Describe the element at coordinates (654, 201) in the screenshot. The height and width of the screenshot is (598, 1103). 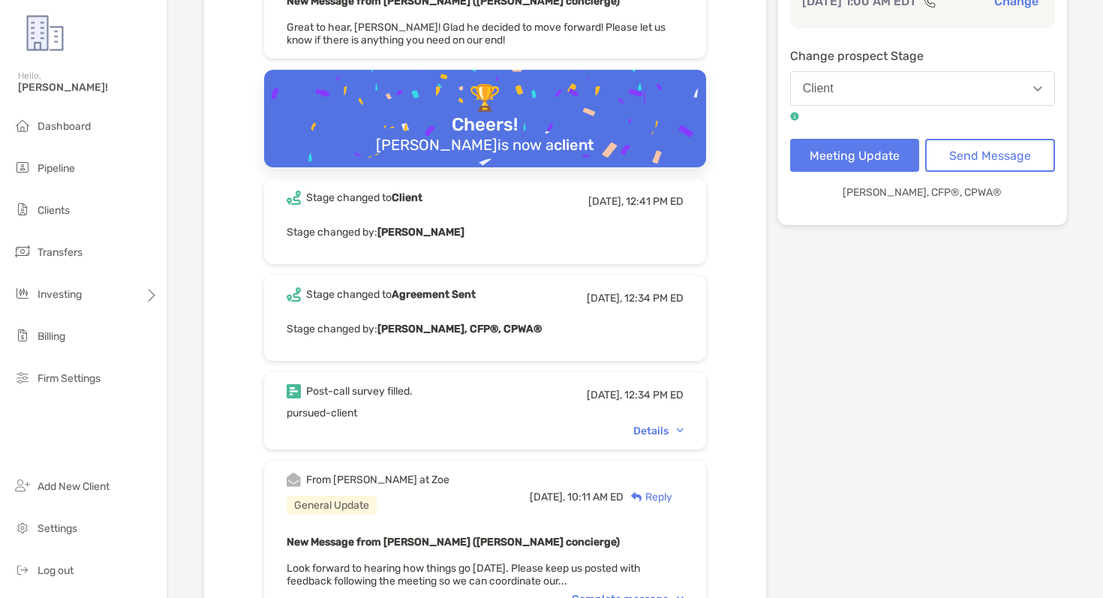
I see `span: 12:41 PM ED` at that location.